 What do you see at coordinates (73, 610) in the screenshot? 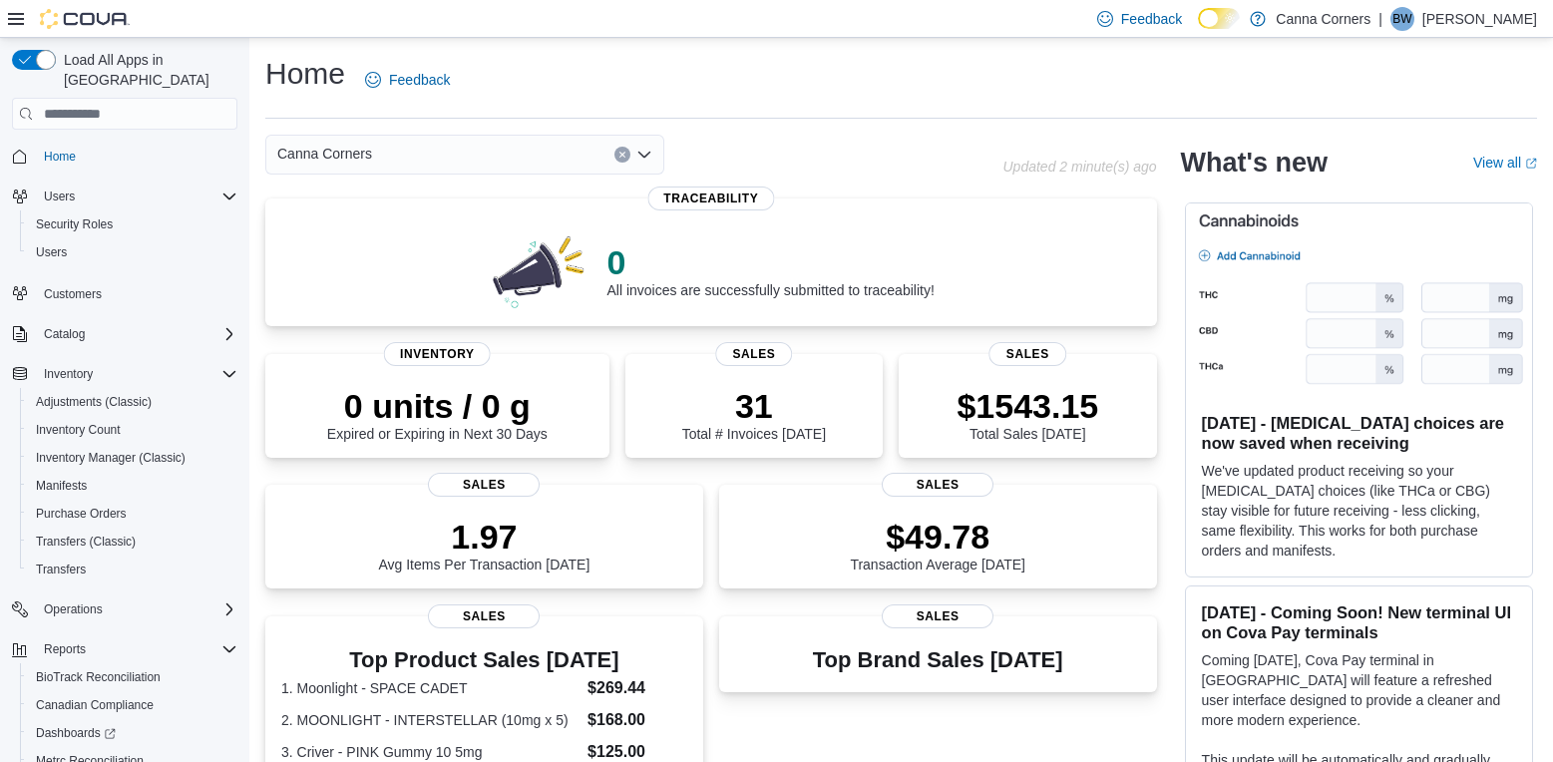
I see `span: Operations` at bounding box center [73, 610].